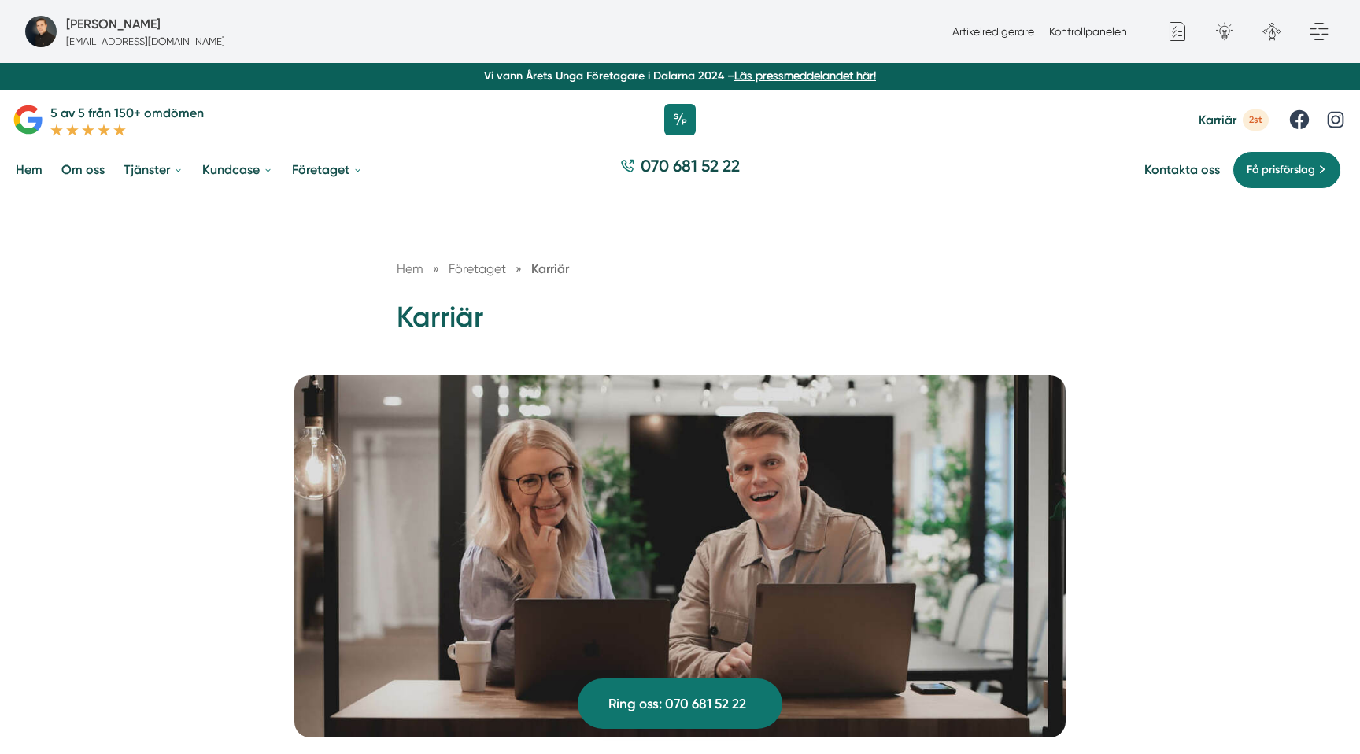 Image resolution: width=1360 pixels, height=754 pixels. I want to click on a: Kundcase, so click(238, 169).